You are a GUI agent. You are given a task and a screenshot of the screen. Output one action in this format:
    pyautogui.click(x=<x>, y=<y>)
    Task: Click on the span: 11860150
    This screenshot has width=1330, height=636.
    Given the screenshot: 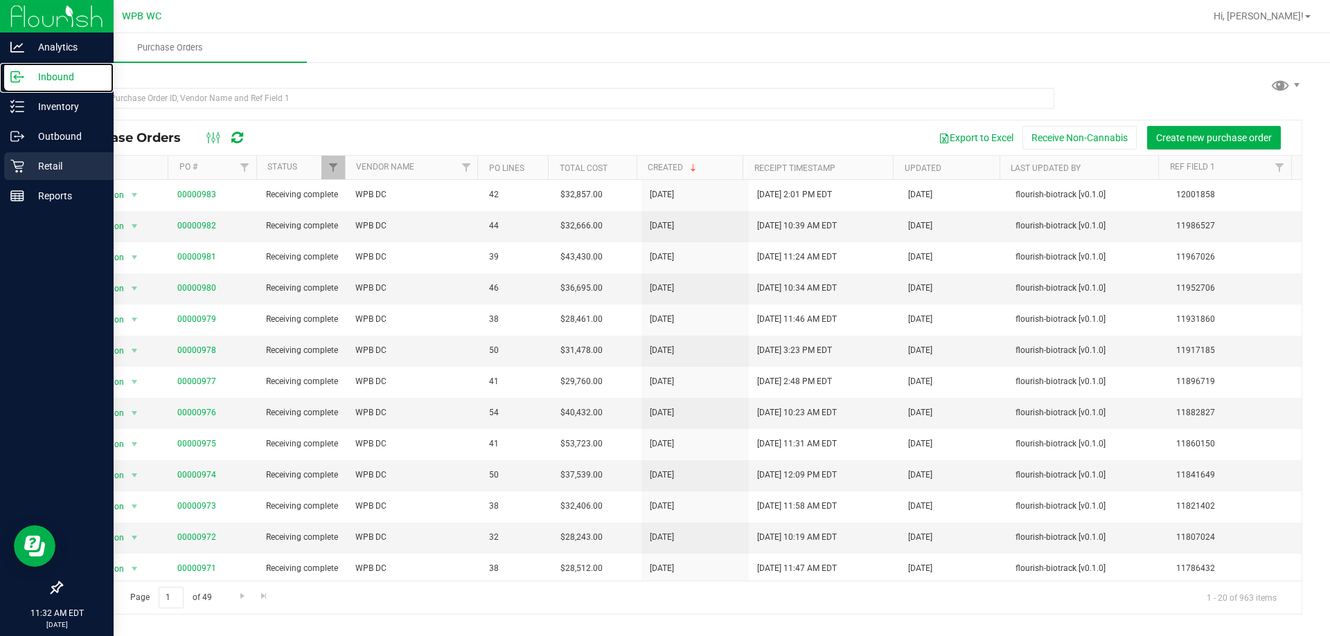 What is the action you would take?
    pyautogui.click(x=1234, y=444)
    